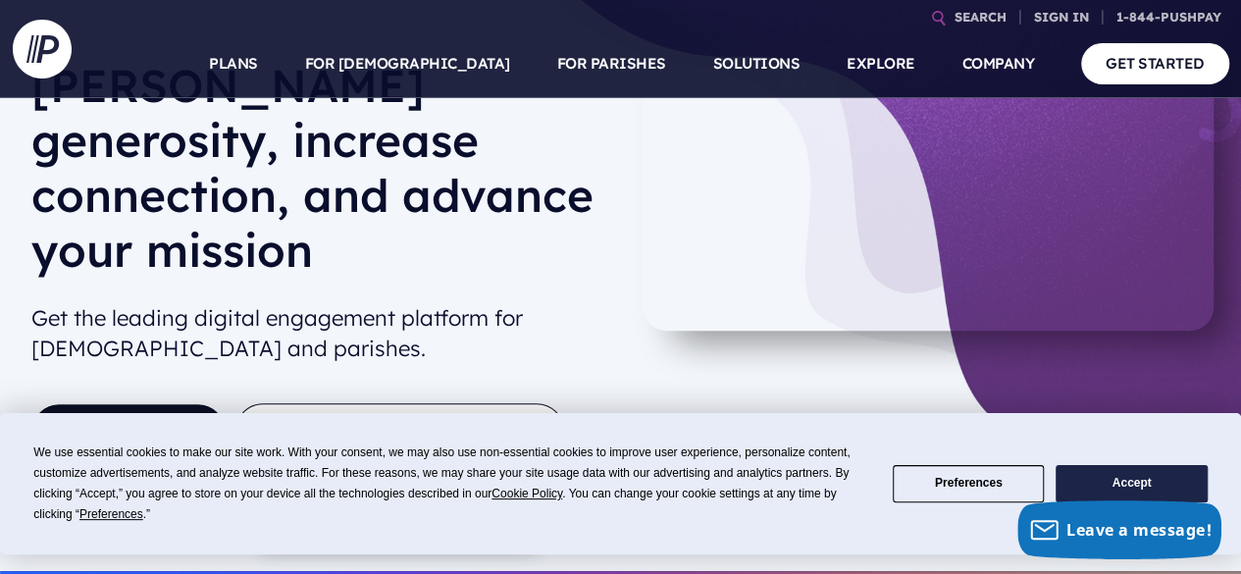 This screenshot has width=1241, height=574. What do you see at coordinates (756, 64) in the screenshot?
I see `a: SOLUTIONS` at bounding box center [756, 64].